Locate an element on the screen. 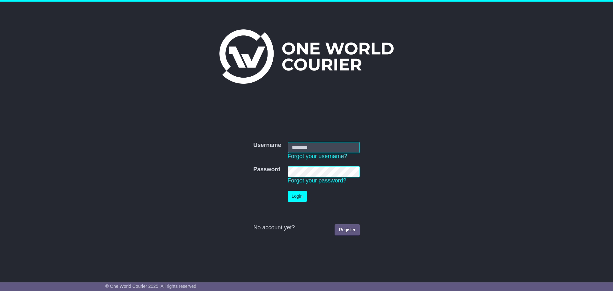  a: Register is located at coordinates (347, 230).